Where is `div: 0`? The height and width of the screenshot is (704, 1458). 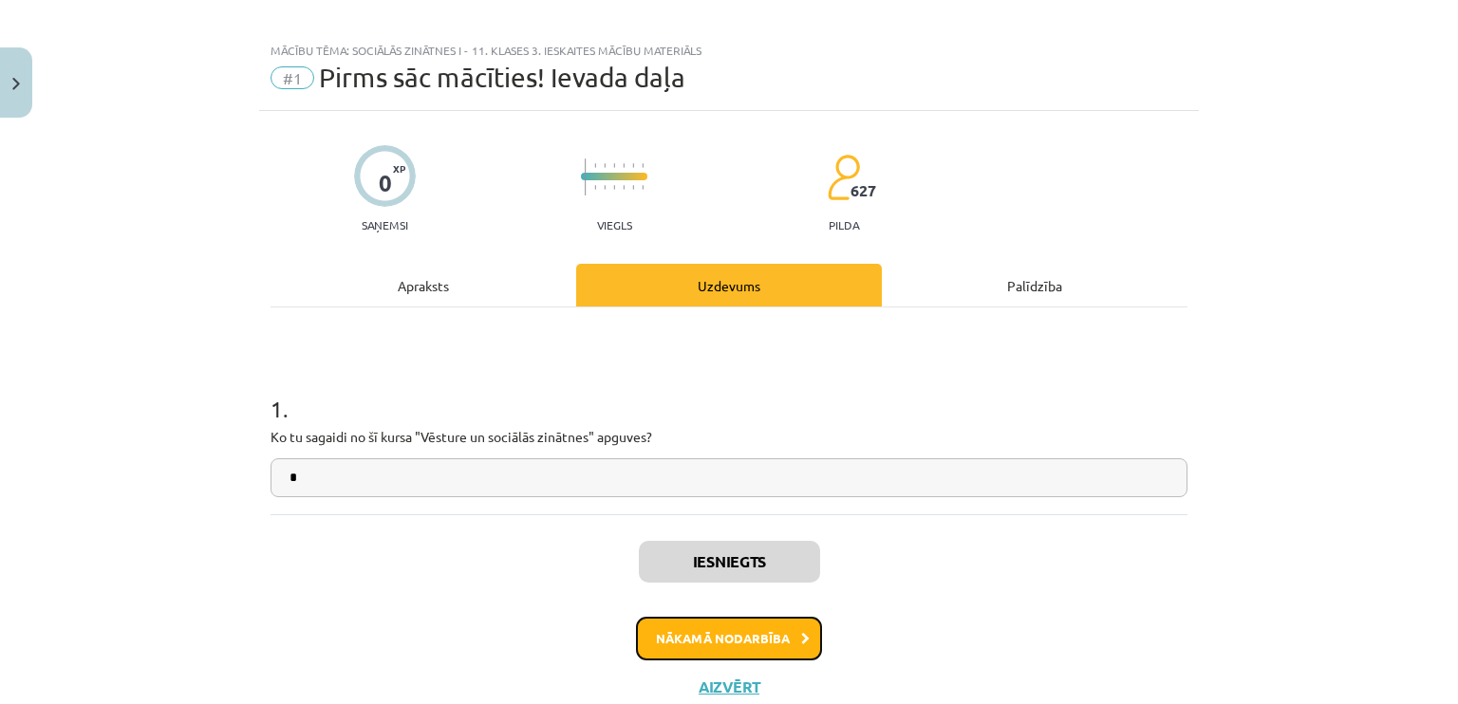
div: 0 is located at coordinates (385, 183).